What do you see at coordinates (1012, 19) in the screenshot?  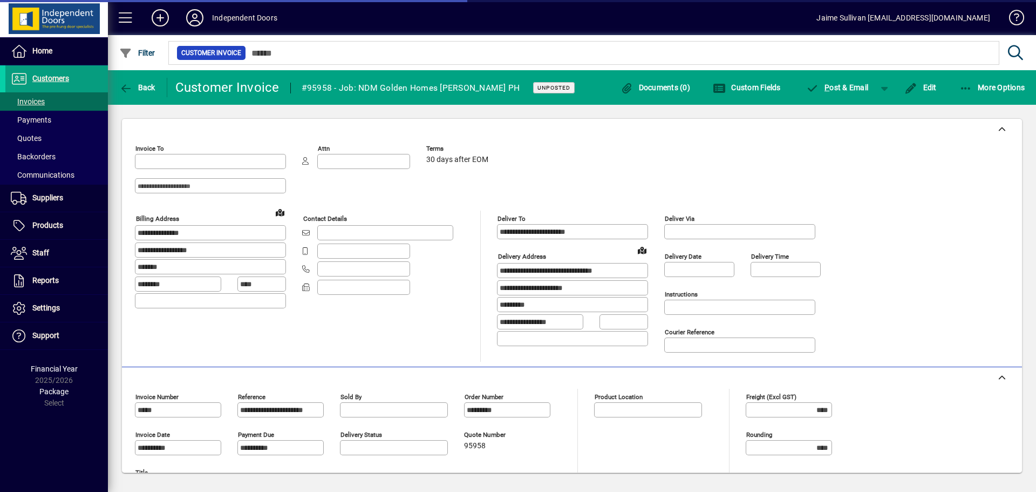 I see `a: Knowledge Base` at bounding box center [1012, 19].